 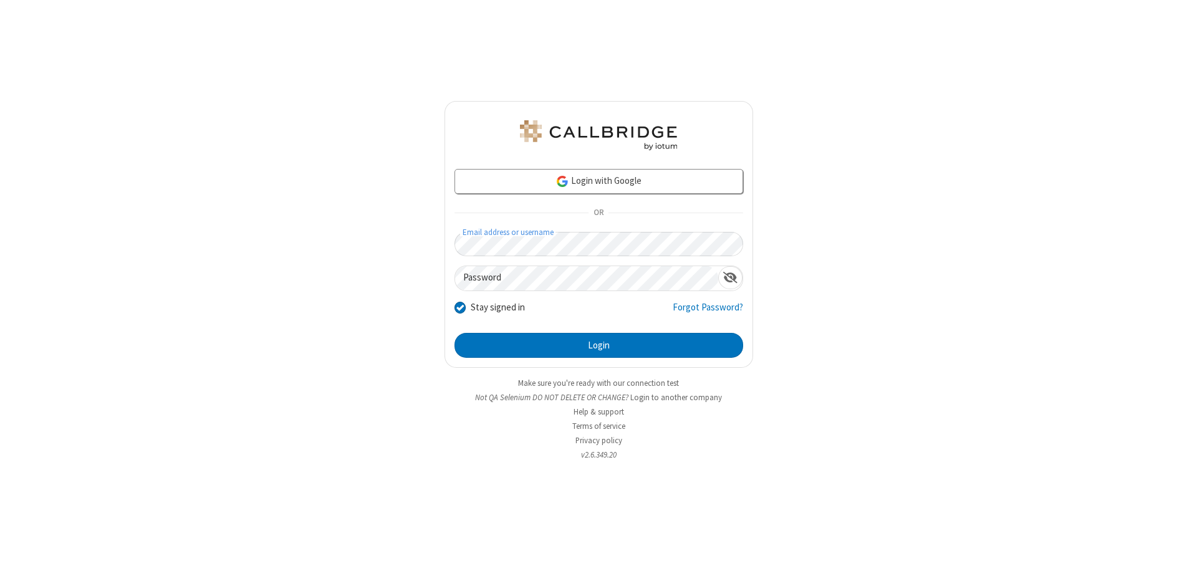 What do you see at coordinates (599, 244) in the screenshot?
I see `input: Email address or username` at bounding box center [599, 244].